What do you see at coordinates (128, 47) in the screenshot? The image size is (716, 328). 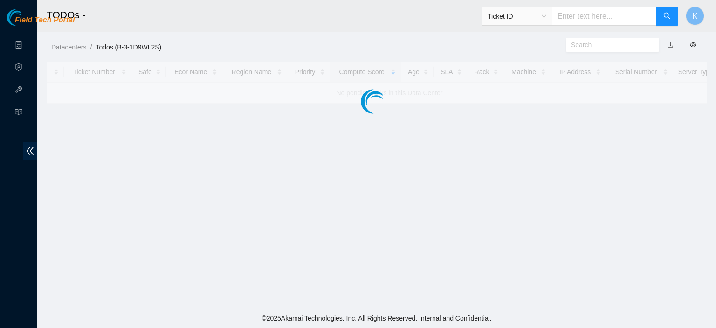 I see `a: Todos (B-3-1D9WL2S)` at bounding box center [128, 47].